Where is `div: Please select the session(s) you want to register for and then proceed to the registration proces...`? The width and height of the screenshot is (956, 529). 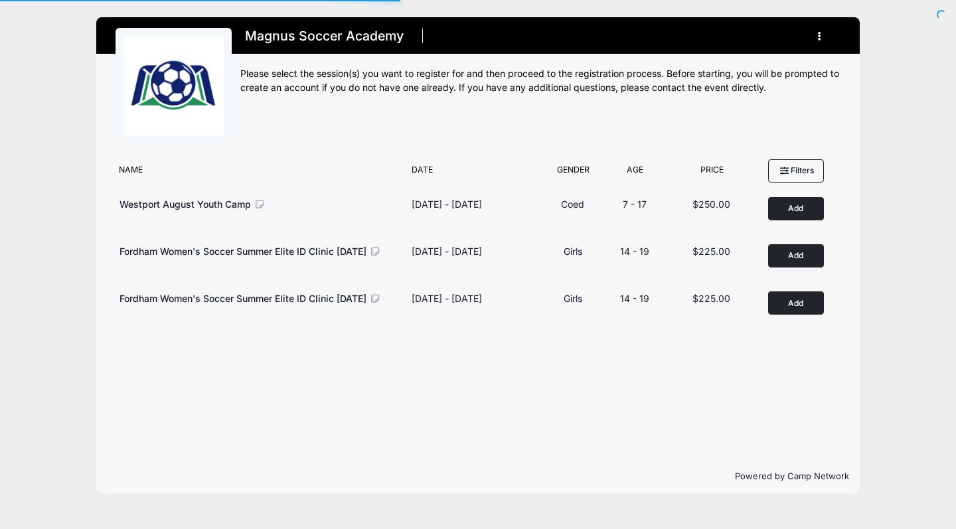 div: Please select the session(s) you want to register for and then proceed to the registration proces... is located at coordinates (540, 81).